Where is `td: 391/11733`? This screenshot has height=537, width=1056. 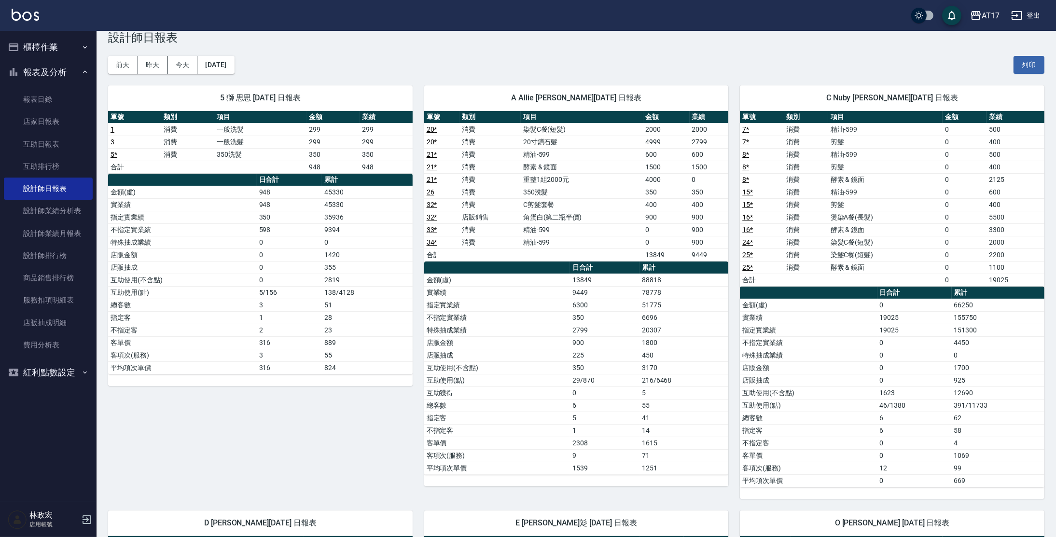 td: 391/11733 is located at coordinates (998, 405).